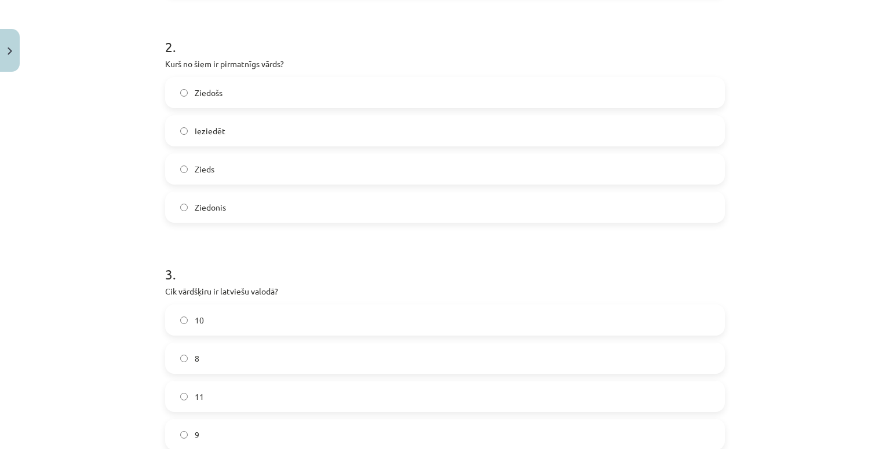 This screenshot has height=449, width=890. I want to click on input: 9, so click(184, 435).